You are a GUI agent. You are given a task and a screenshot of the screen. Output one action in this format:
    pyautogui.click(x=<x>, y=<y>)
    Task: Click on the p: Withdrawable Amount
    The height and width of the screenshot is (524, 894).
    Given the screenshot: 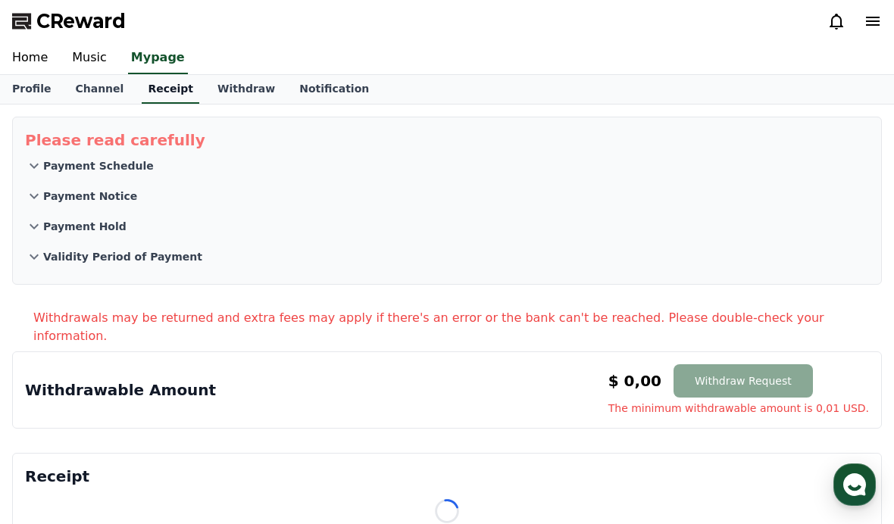 What is the action you would take?
    pyautogui.click(x=120, y=390)
    